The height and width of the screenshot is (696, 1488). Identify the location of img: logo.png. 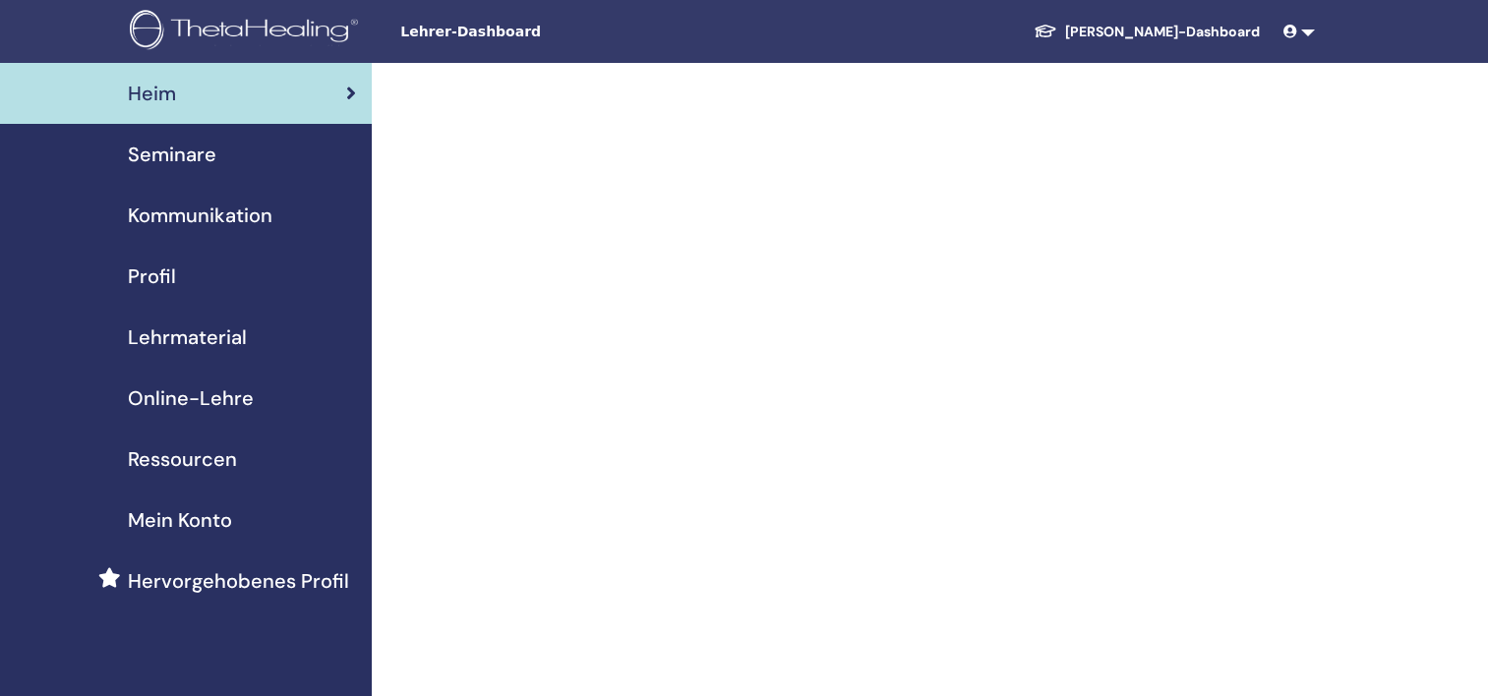
(247, 31).